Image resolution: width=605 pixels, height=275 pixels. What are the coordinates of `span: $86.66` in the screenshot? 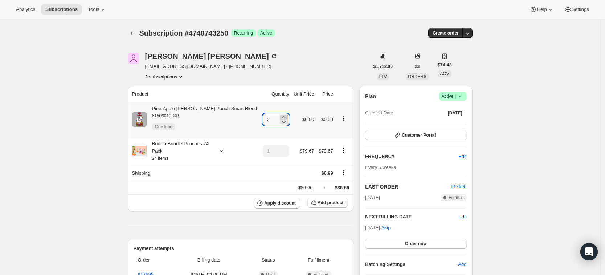 It's located at (342, 187).